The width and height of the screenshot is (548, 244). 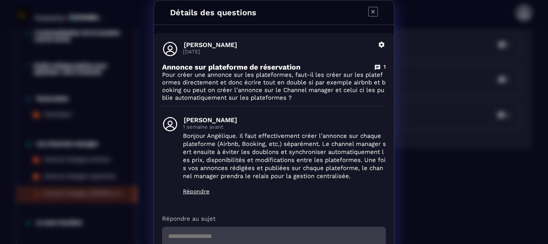 I want to click on p: Répondre au sujet, so click(x=274, y=218).